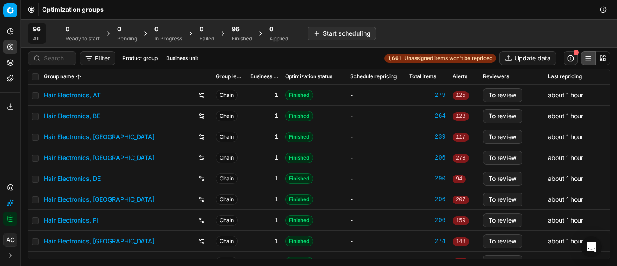  Describe the element at coordinates (461, 158) in the screenshot. I see `span: 278` at that location.